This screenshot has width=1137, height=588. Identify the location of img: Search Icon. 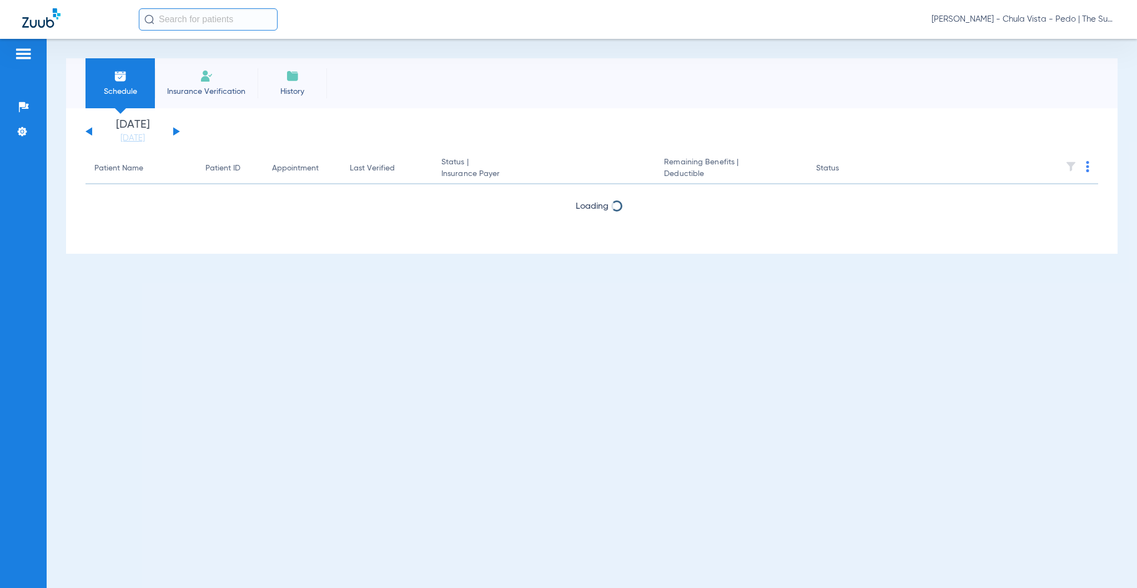
(149, 19).